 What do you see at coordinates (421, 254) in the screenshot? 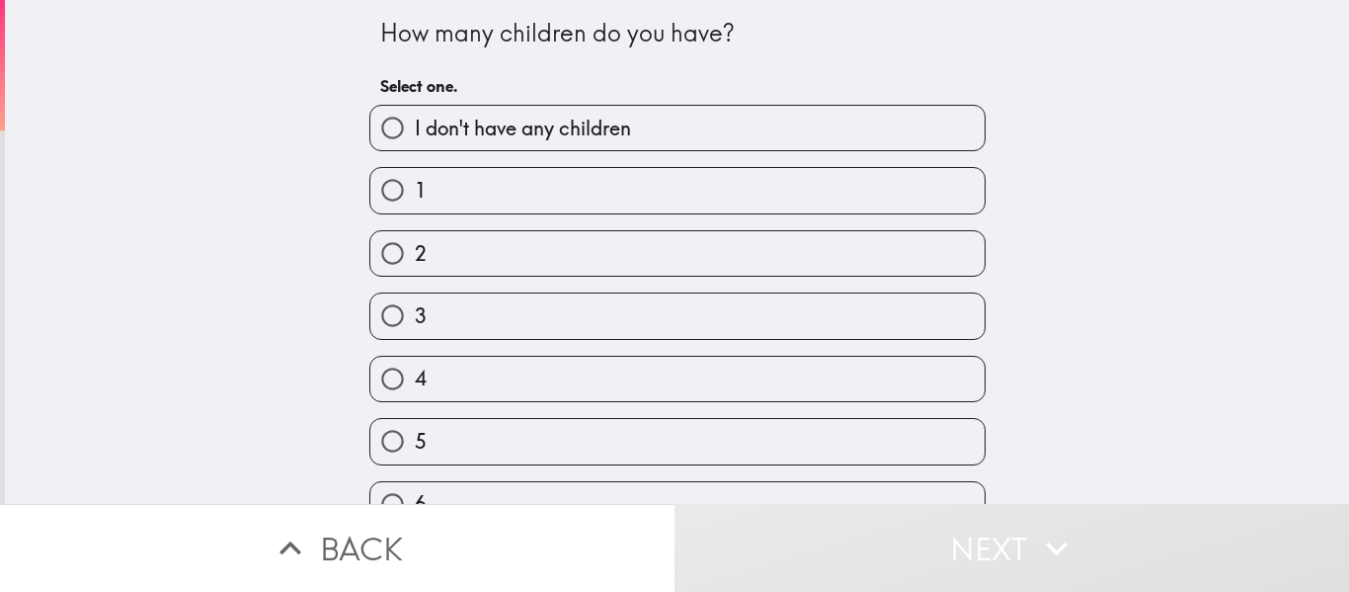
I see `span: 2` at bounding box center [421, 254].